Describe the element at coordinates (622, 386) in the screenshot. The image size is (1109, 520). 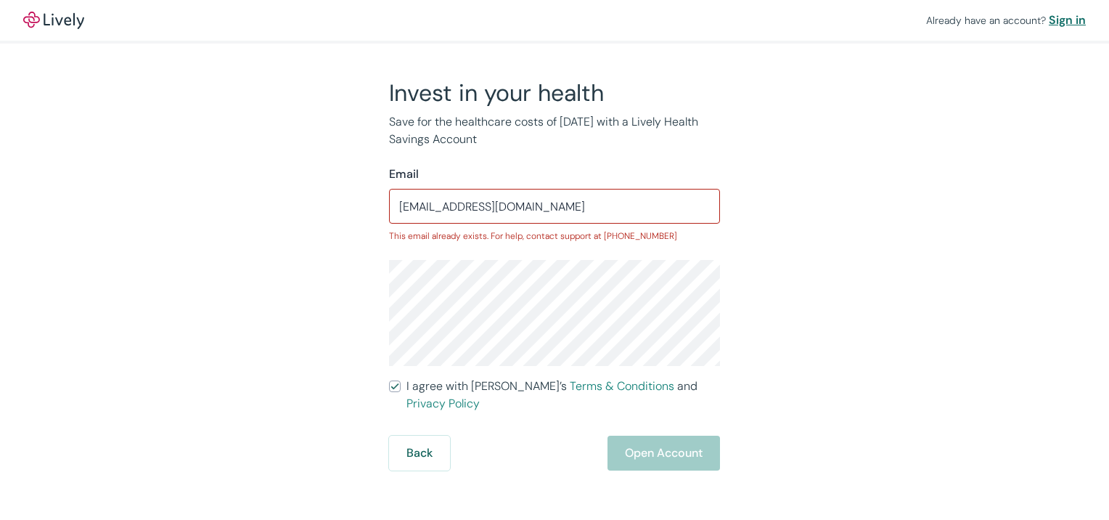
I see `a: Terms & Conditions` at that location.